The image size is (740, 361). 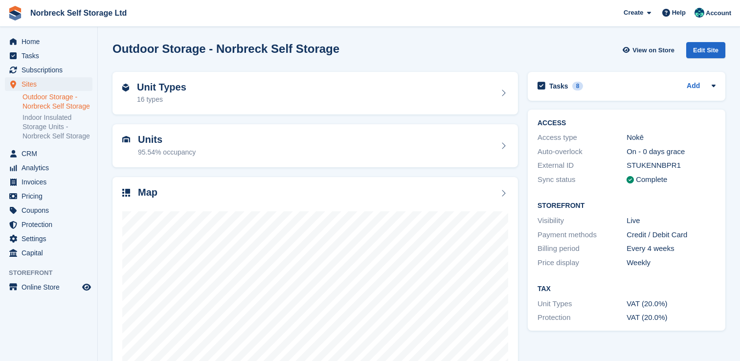 What do you see at coordinates (633, 13) in the screenshot?
I see `span: Create` at bounding box center [633, 13].